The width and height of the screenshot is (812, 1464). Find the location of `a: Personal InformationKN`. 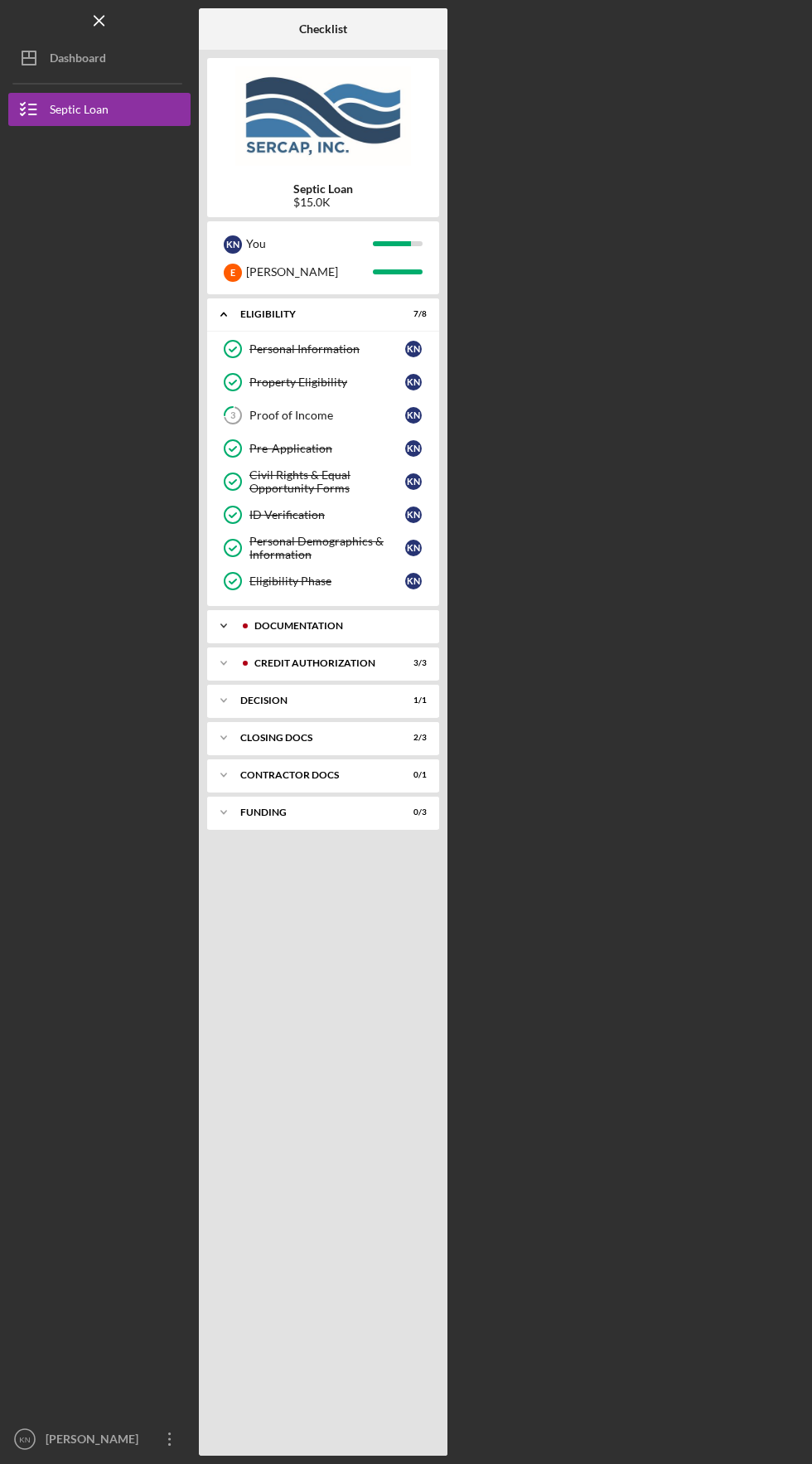

a: Personal InformationKN is located at coordinates (323, 349).